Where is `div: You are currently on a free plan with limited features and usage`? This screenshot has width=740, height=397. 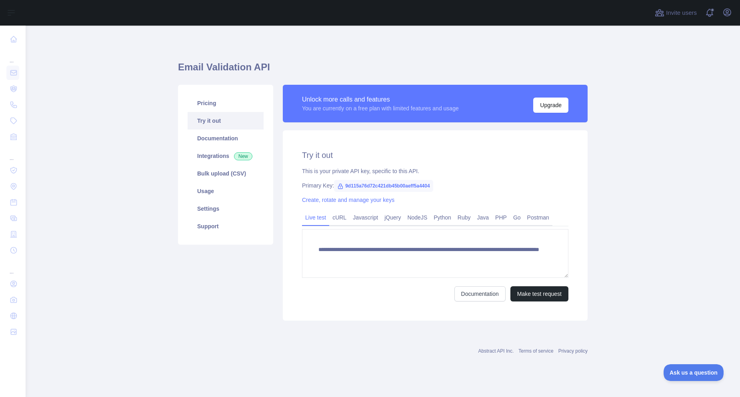 div: You are currently on a free plan with limited features and usage is located at coordinates (380, 108).